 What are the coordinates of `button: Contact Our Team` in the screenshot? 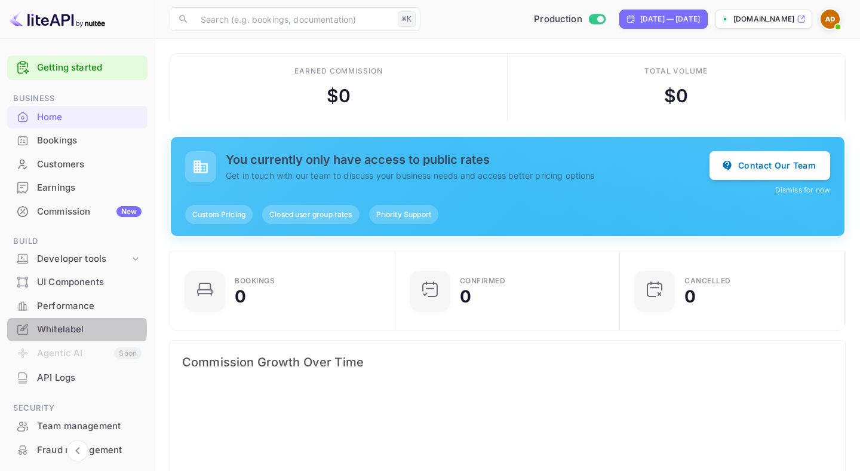 It's located at (770, 165).